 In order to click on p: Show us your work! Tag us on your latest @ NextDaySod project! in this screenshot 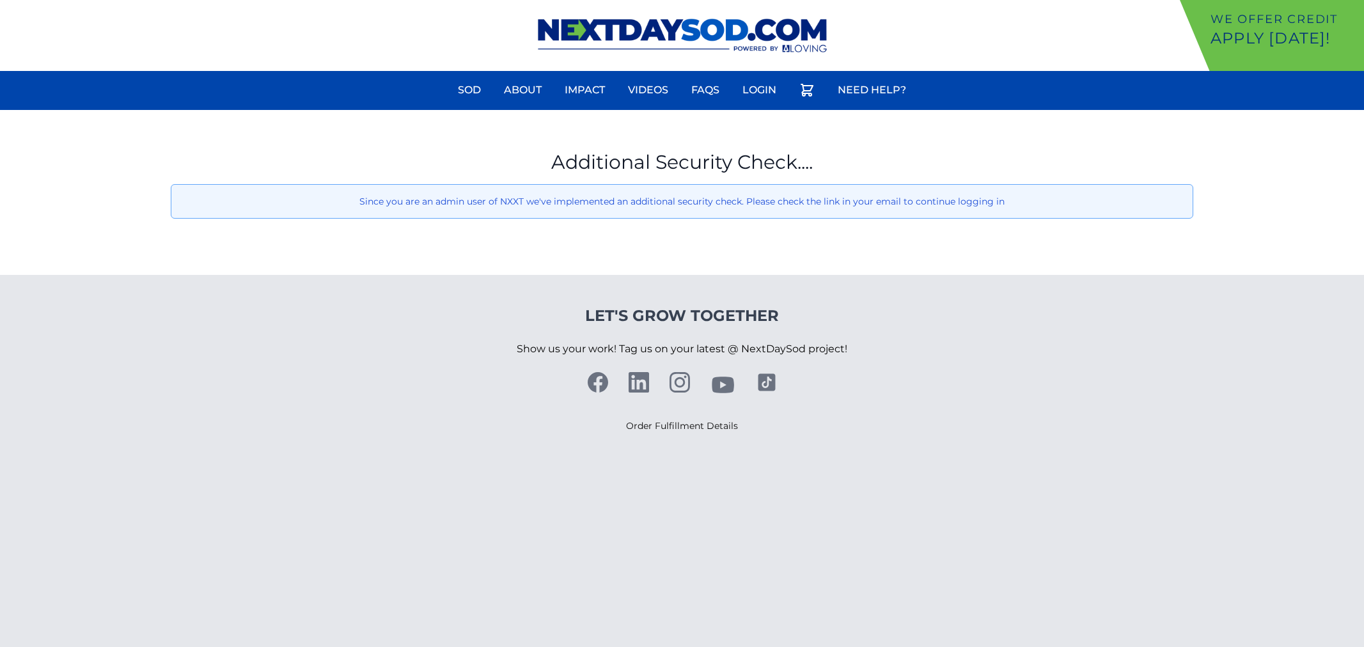, I will do `click(682, 349)`.